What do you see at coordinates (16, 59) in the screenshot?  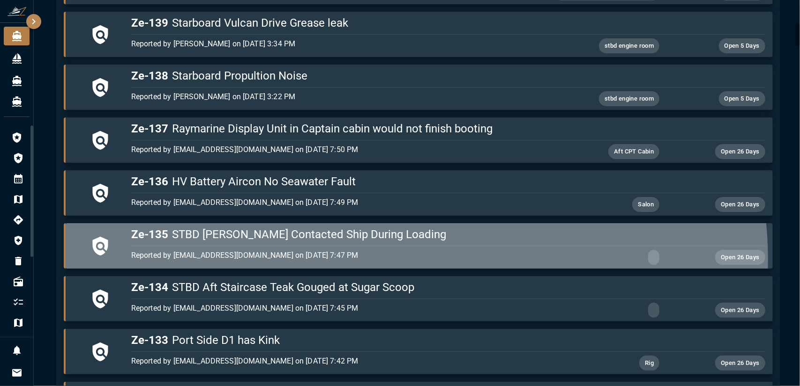 I see `div: Fleet` at bounding box center [16, 59].